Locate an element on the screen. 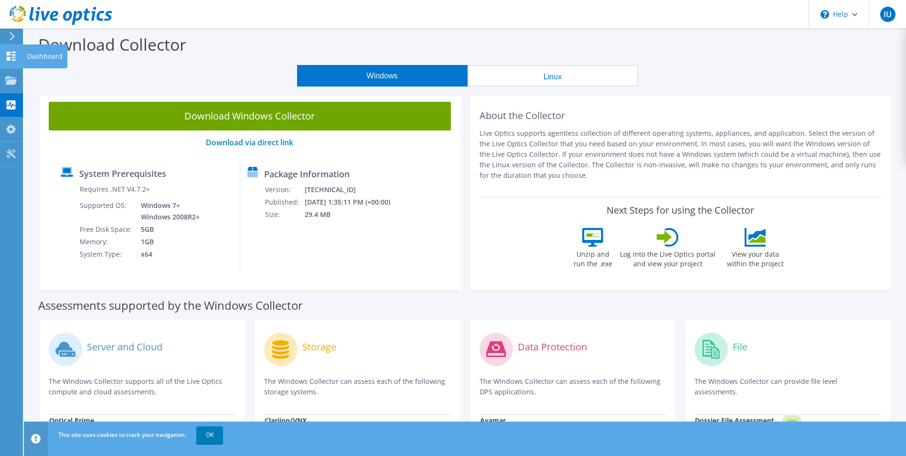  td: Published: is located at coordinates (284, 202).